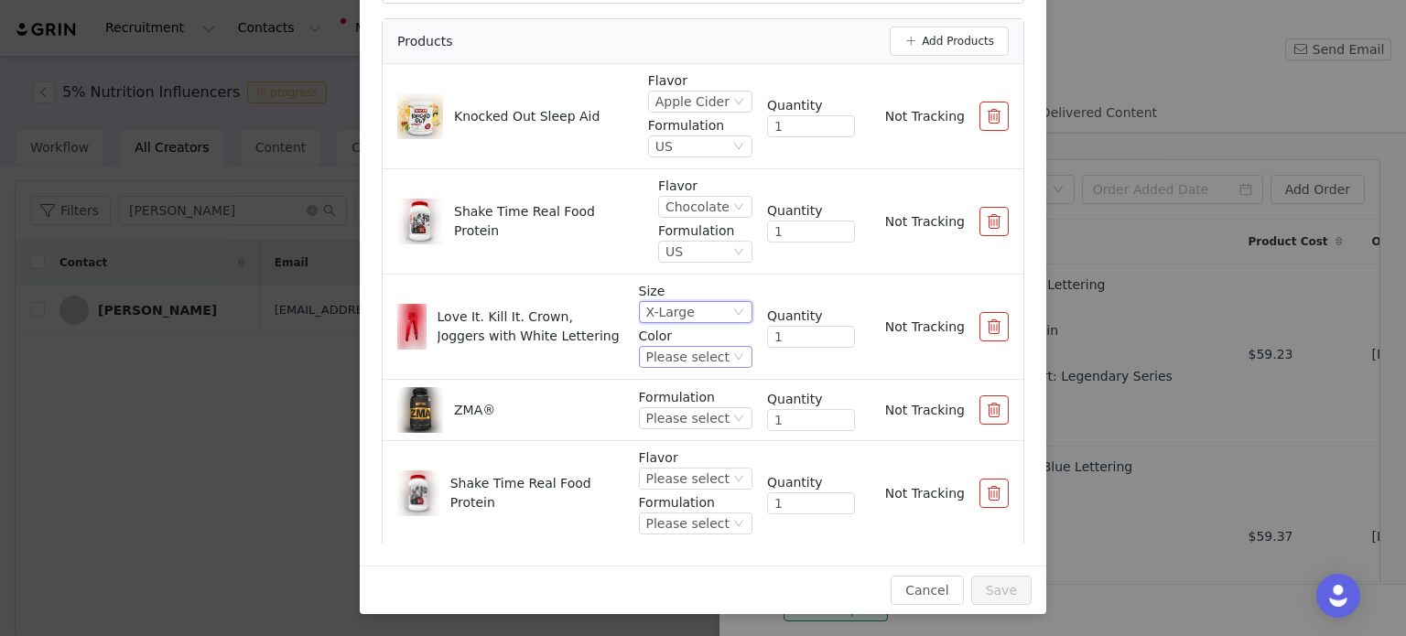 Image resolution: width=1406 pixels, height=636 pixels. What do you see at coordinates (949, 41) in the screenshot?
I see `button: Add Products` at bounding box center [949, 41].